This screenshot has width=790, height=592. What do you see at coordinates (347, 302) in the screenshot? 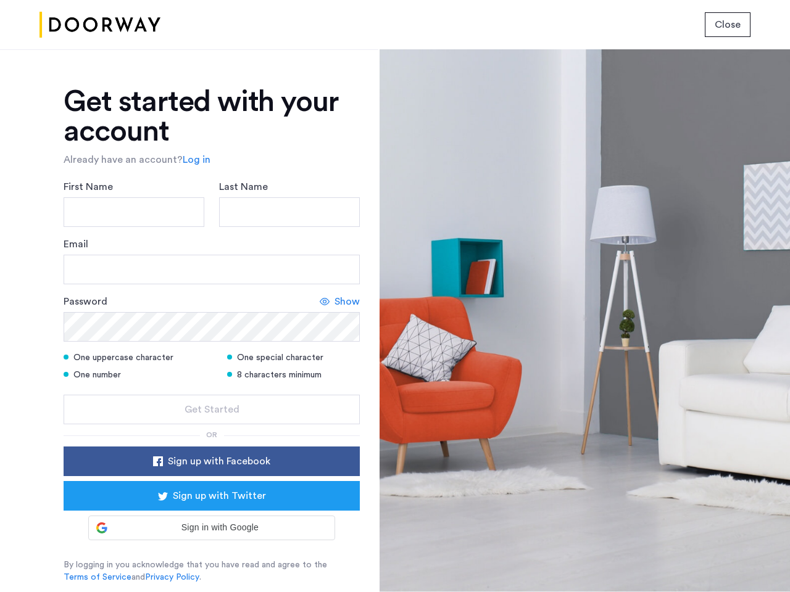
I see `span: Show` at bounding box center [347, 302].